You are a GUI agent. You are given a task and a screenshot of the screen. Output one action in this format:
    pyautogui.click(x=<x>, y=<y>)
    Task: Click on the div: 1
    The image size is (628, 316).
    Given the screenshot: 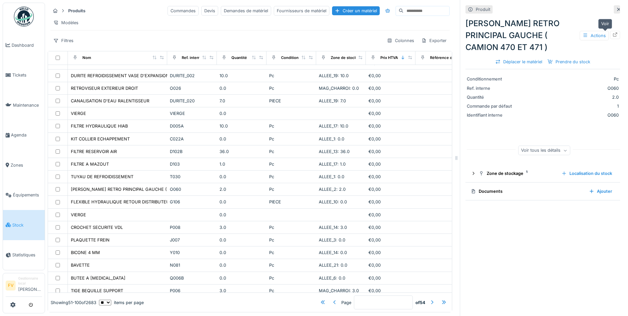 What is the action you would take?
    pyautogui.click(x=568, y=106)
    